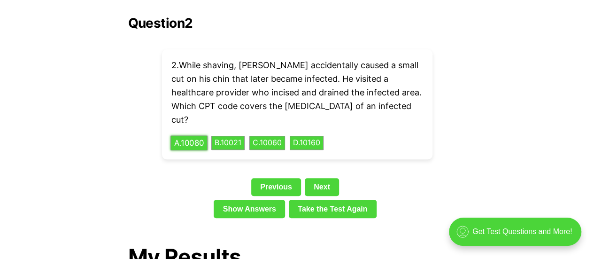 Image resolution: width=594 pixels, height=259 pixels. Describe the element at coordinates (189, 143) in the screenshot. I see `button: A.10080` at that location.